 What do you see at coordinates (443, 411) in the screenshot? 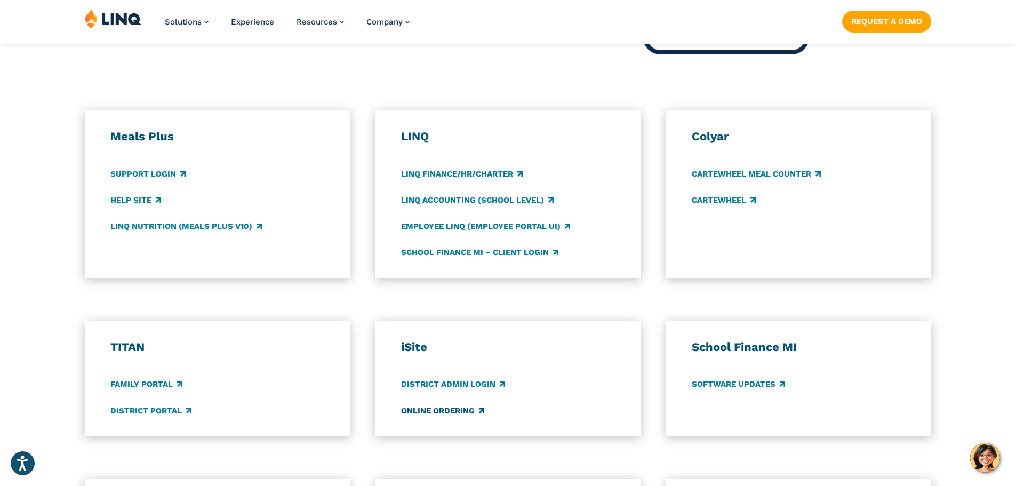
I see `a: Online Ordering` at bounding box center [443, 411].